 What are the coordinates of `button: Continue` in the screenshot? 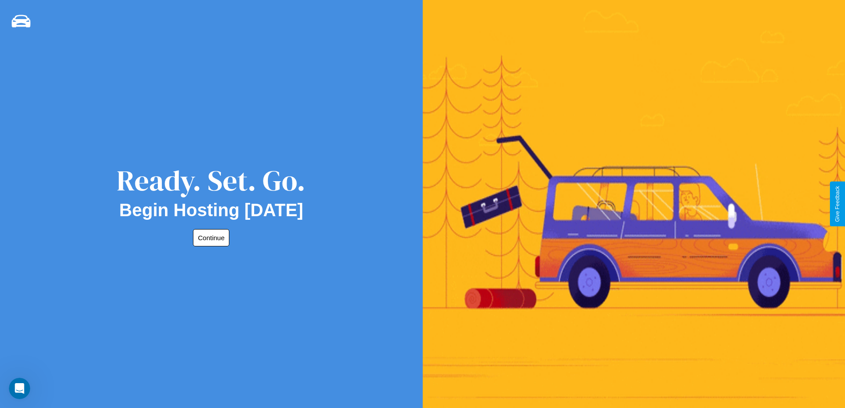 It's located at (211, 237).